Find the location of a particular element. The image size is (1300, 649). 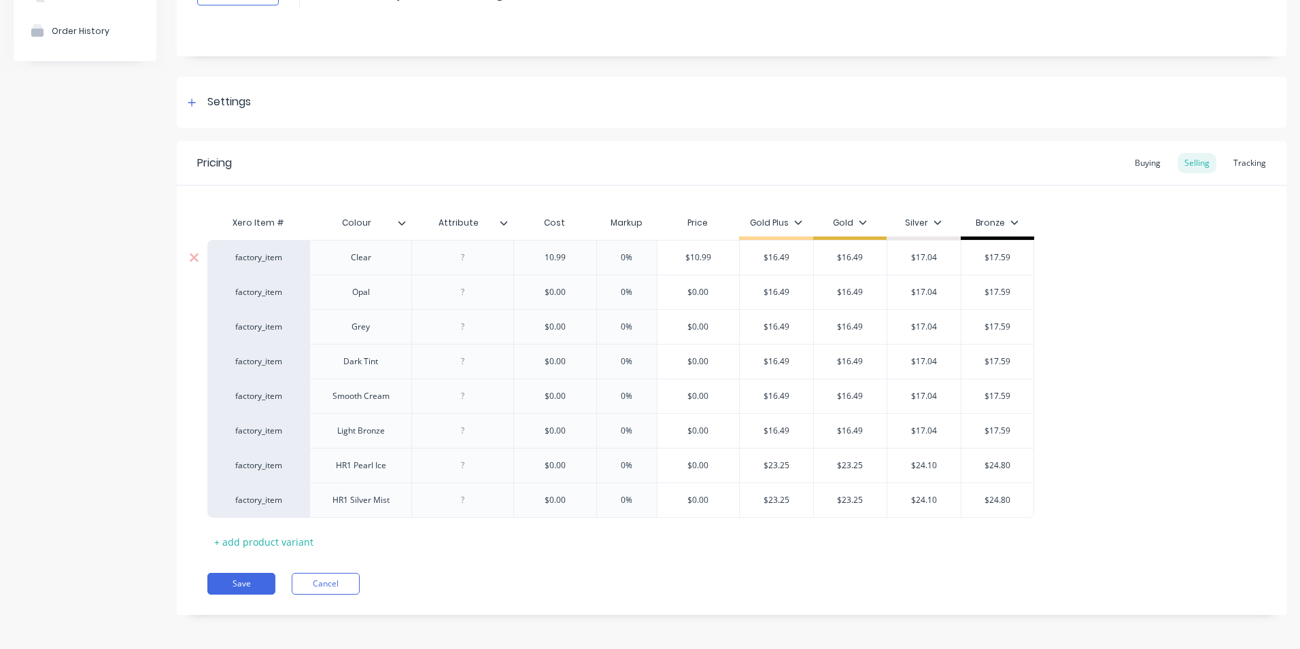

div: Selling is located at coordinates (1197, 163).